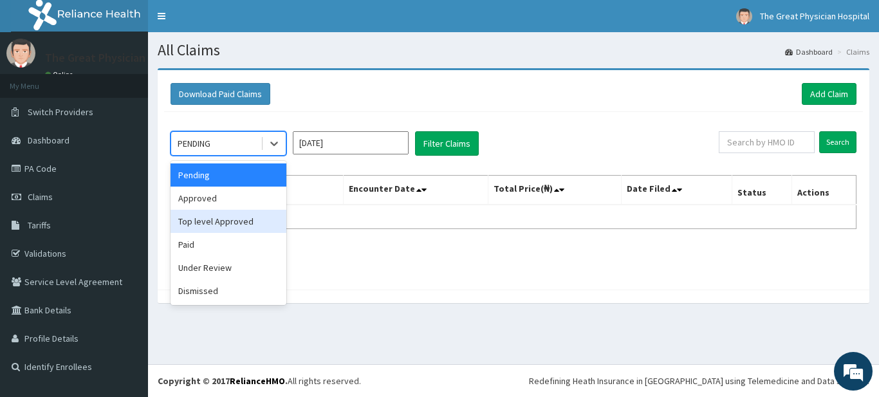 This screenshot has height=397, width=879. Describe the element at coordinates (220, 94) in the screenshot. I see `button: Download Paid Claims` at that location.